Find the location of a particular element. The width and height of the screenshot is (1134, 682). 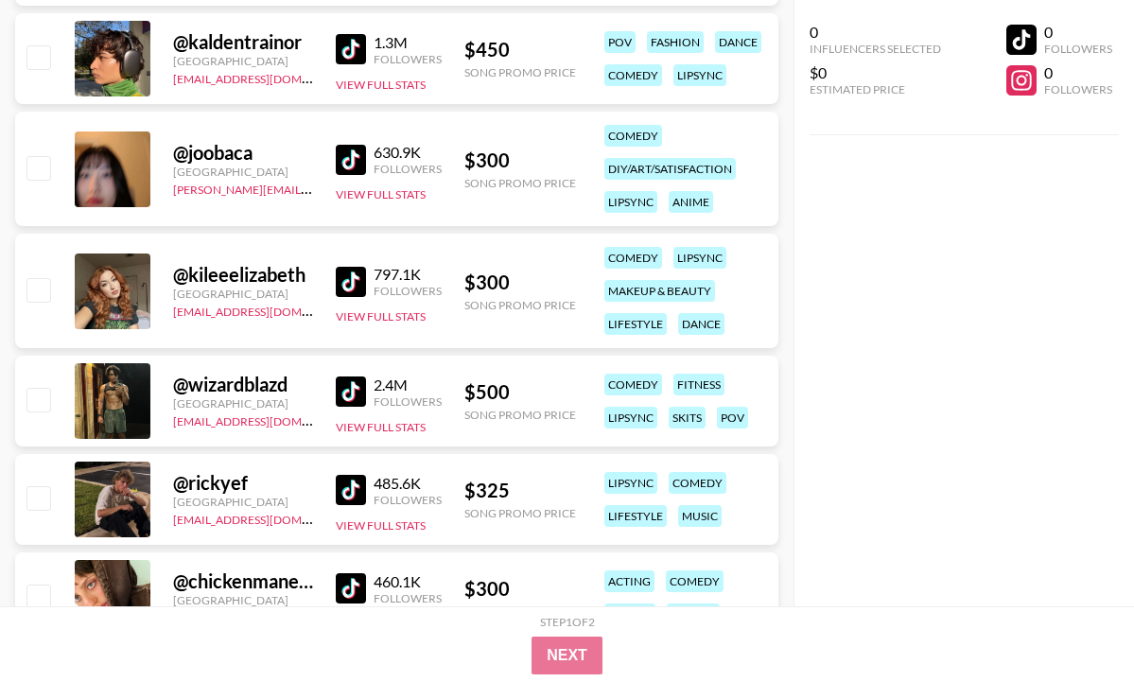

div: $ 450 is located at coordinates (520, 49).